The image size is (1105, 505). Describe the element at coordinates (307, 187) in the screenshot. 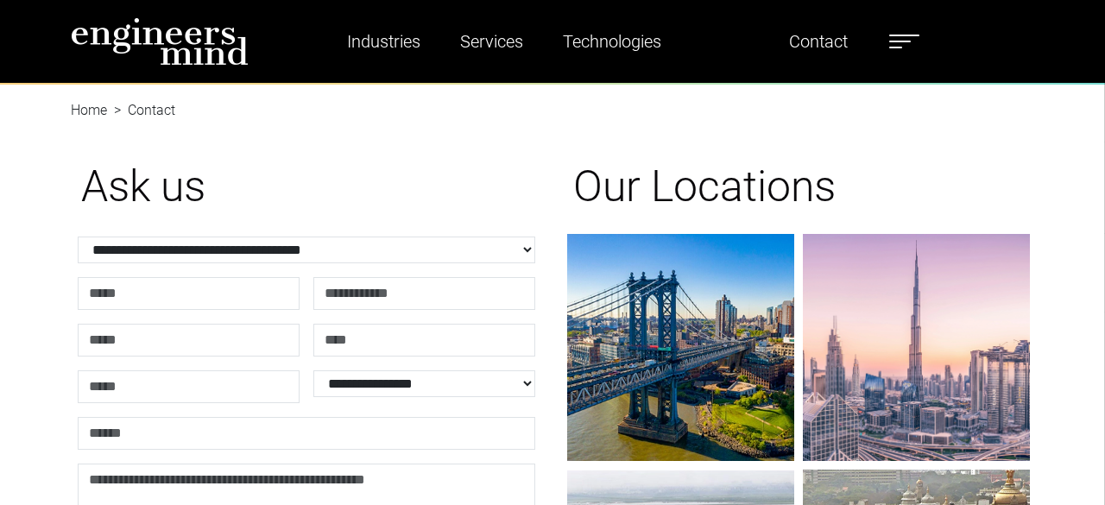

I see `h1: Ask us` at that location.